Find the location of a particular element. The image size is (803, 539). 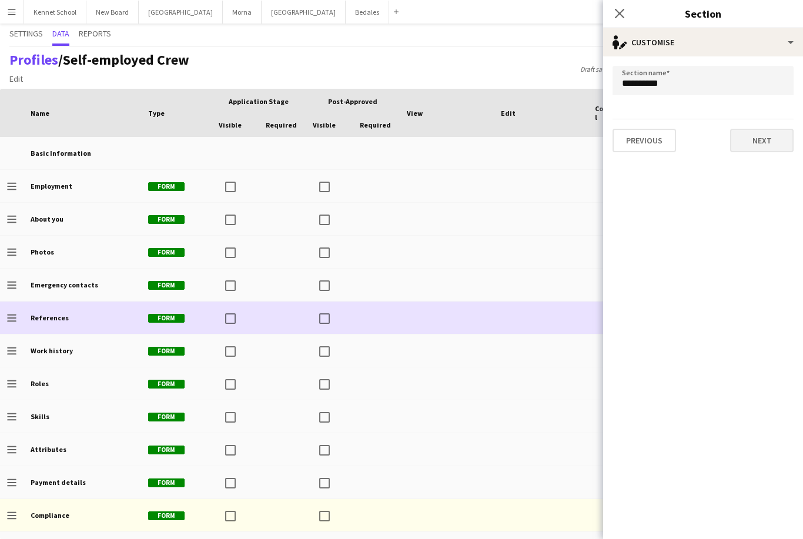

b: Emergency contacts is located at coordinates (64, 285).